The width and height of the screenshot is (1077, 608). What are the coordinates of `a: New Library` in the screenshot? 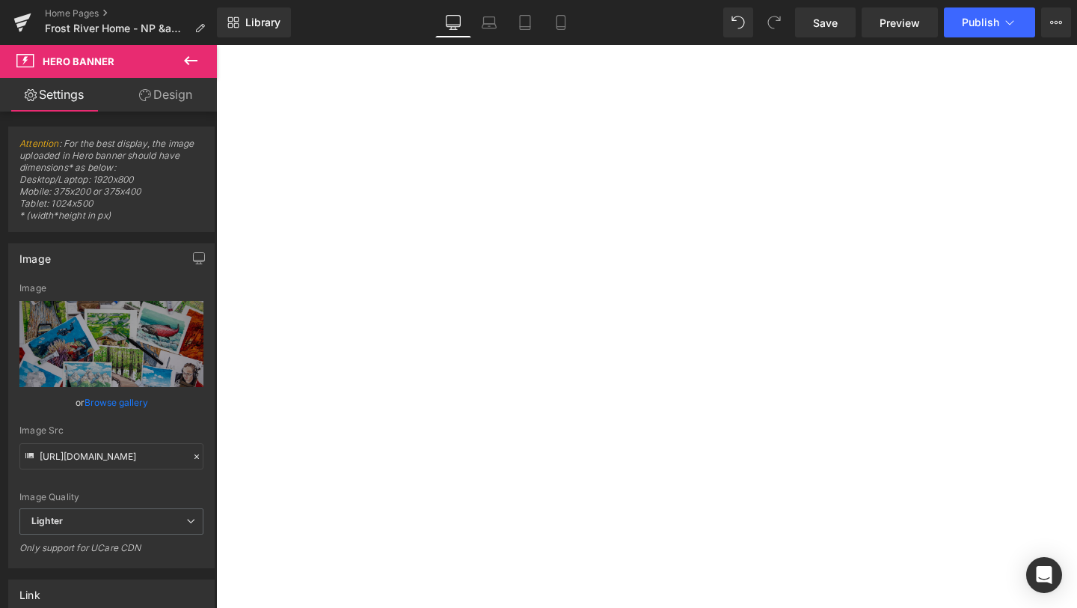 It's located at (254, 22).